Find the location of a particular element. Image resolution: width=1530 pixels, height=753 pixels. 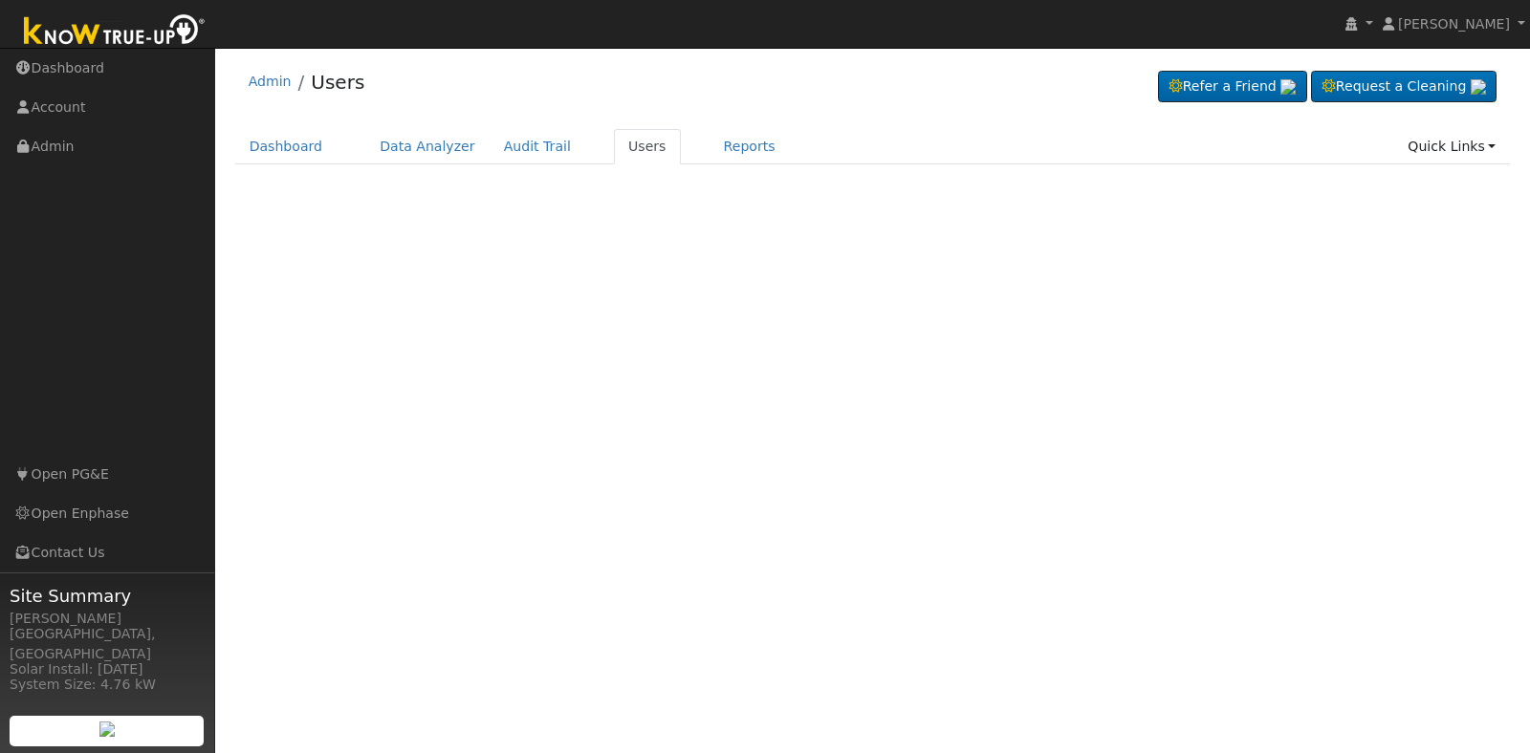

span: Site Summary is located at coordinates (107, 596).